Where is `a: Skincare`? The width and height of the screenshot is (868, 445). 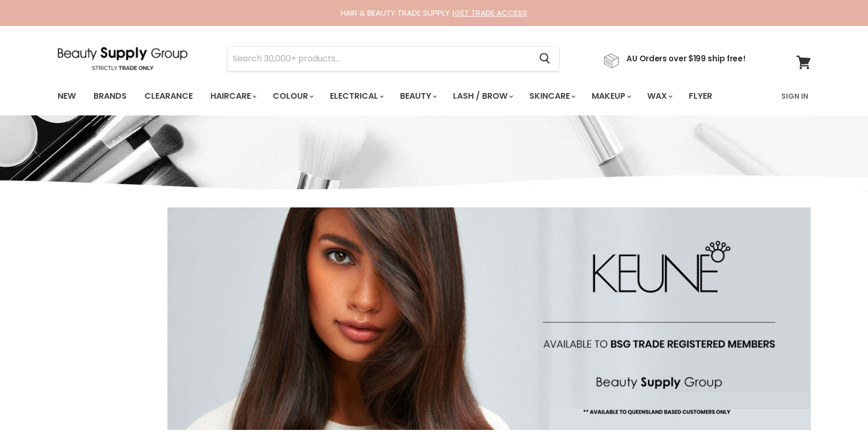 a: Skincare is located at coordinates (552, 96).